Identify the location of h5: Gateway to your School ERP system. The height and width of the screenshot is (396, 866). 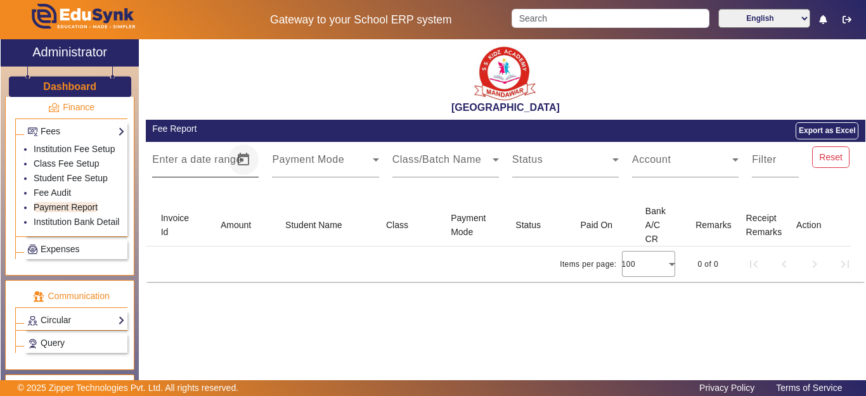
(361, 20).